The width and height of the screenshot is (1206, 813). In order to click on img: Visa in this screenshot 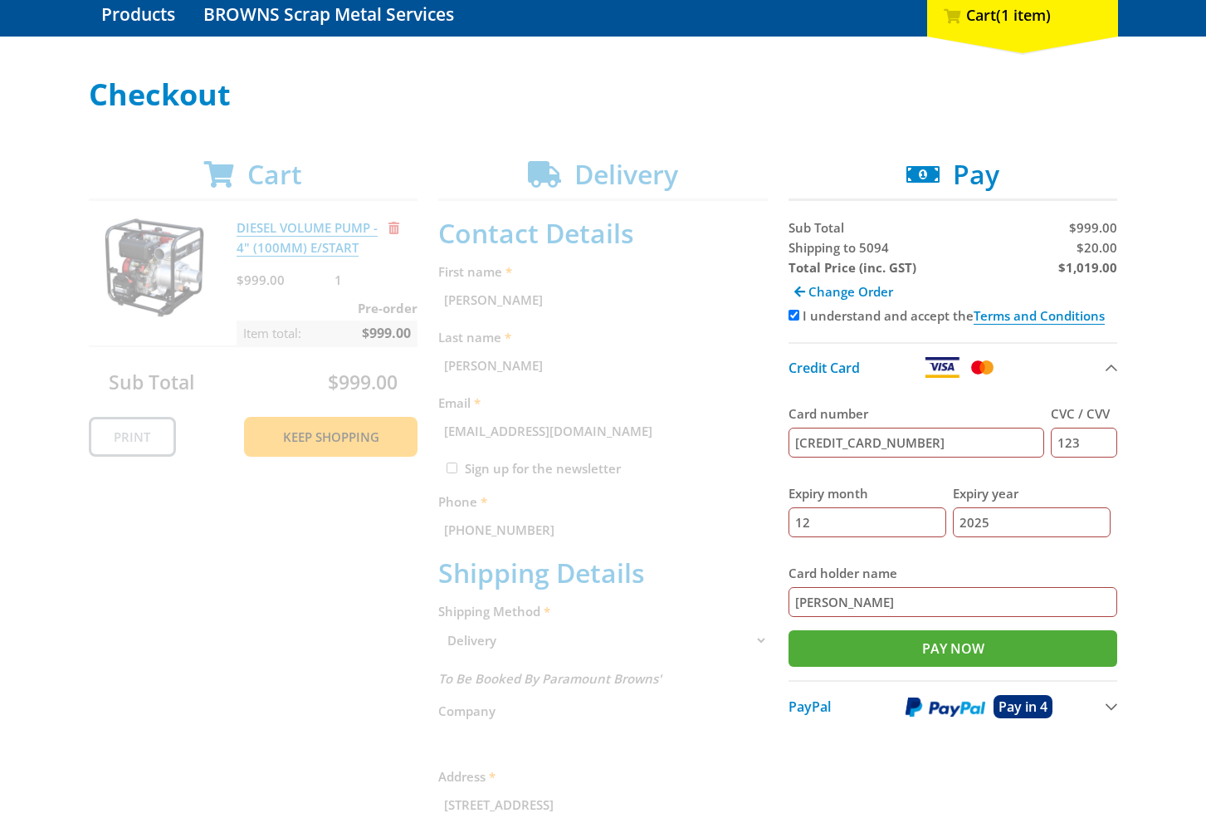, I will do `click(942, 367)`.